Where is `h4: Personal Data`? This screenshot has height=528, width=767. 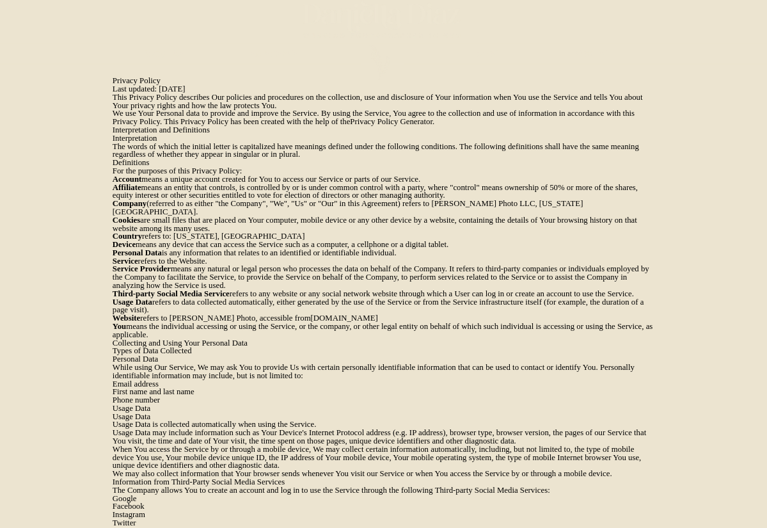
h4: Personal Data is located at coordinates (383, 359).